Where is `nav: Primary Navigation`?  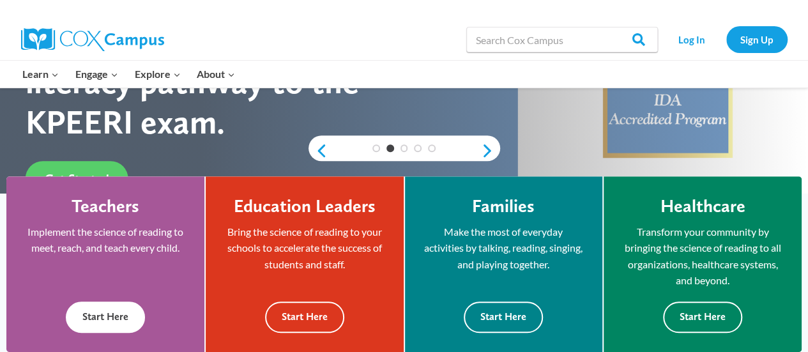 nav: Primary Navigation is located at coordinates (129, 74).